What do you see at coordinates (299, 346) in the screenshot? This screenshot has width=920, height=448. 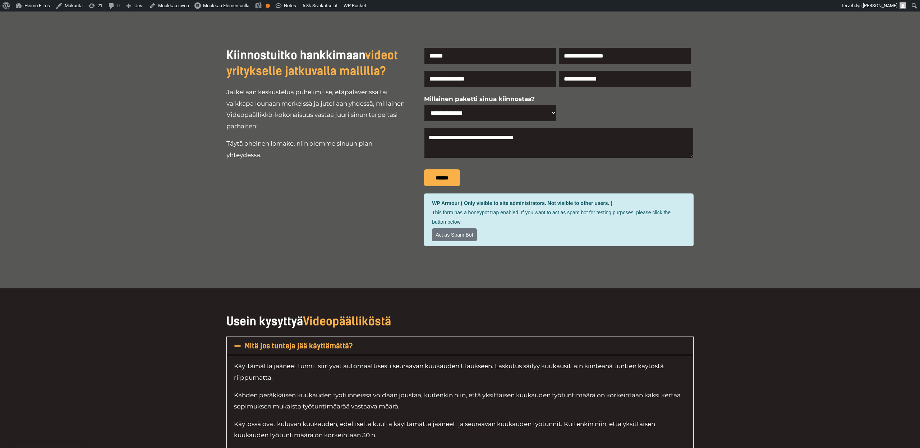 I see `a: Mitä jos tunteja jää käyttämättä?` at bounding box center [299, 346].